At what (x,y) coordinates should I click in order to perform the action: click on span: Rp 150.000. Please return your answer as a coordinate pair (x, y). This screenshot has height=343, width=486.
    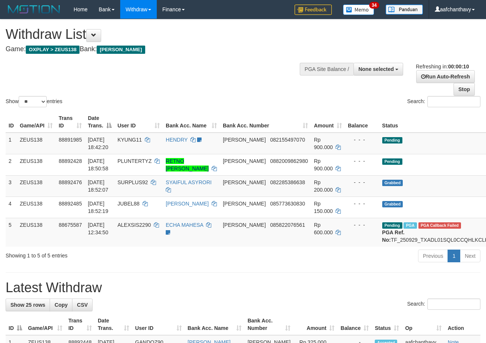
    Looking at the image, I should click on (323, 207).